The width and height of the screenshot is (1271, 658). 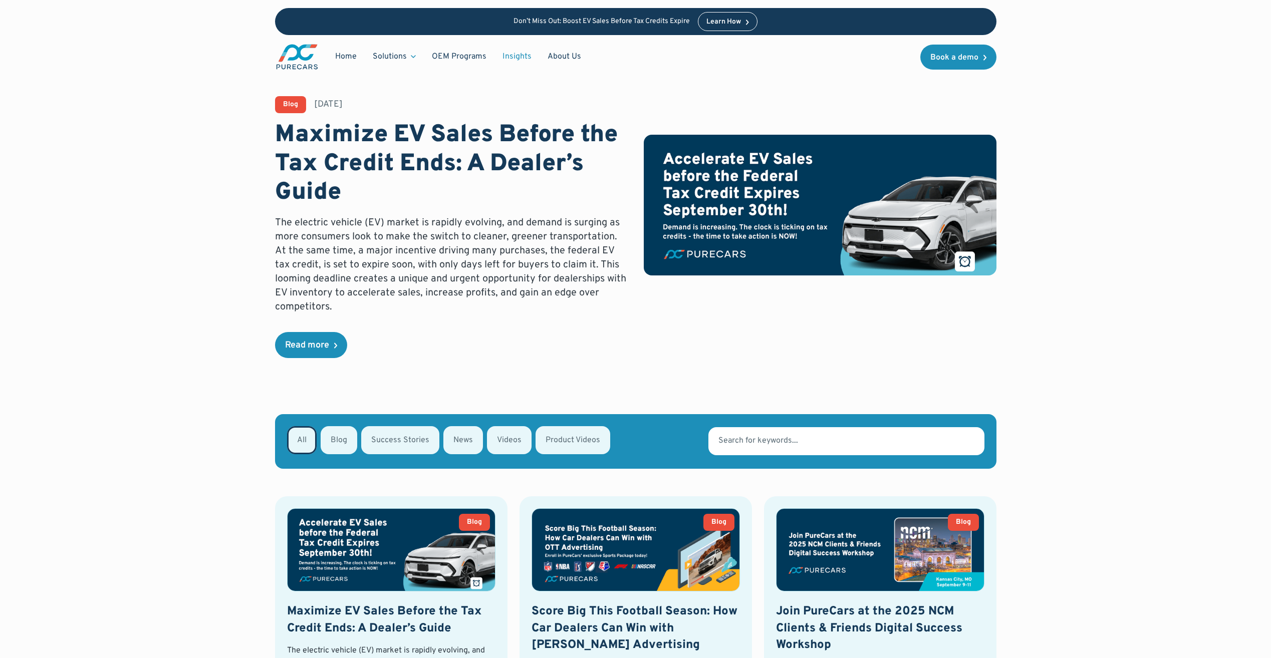 I want to click on div: Book a demo, so click(x=954, y=58).